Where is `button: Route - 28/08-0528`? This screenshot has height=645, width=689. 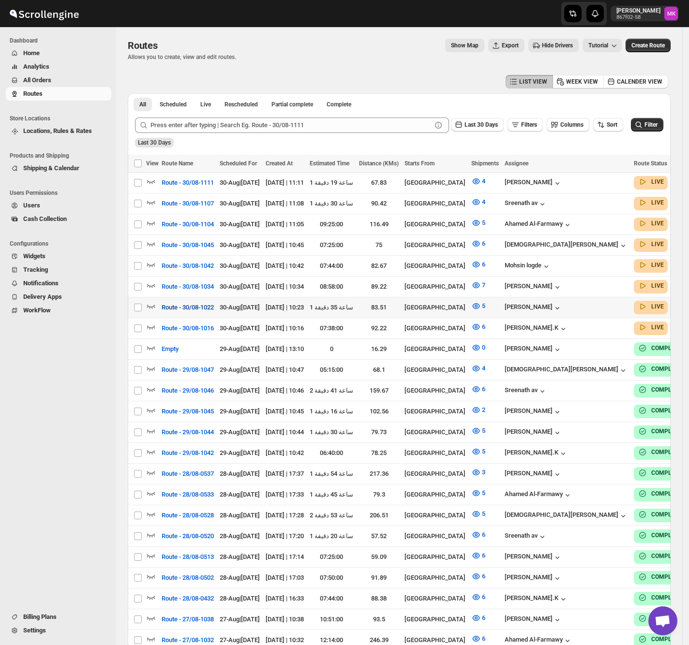
button: Route - 28/08-0528 is located at coordinates (188, 516).